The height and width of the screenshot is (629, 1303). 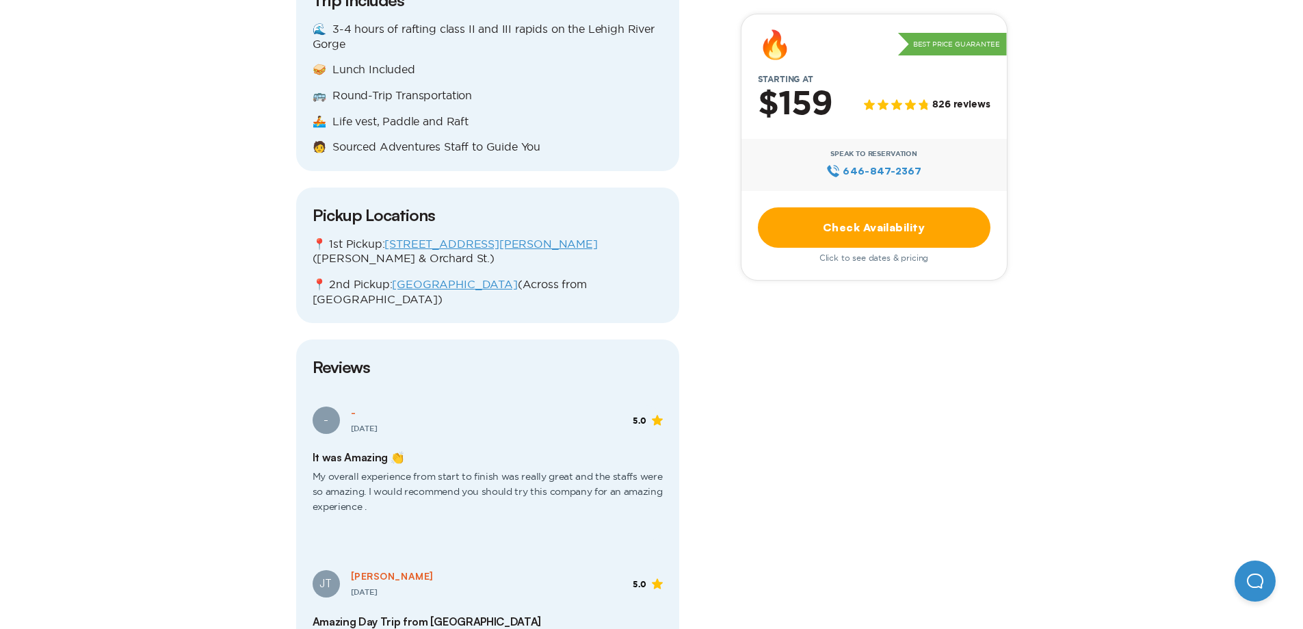 What do you see at coordinates (488, 457) in the screenshot?
I see `h2: It was Amazing 👏` at bounding box center [488, 457].